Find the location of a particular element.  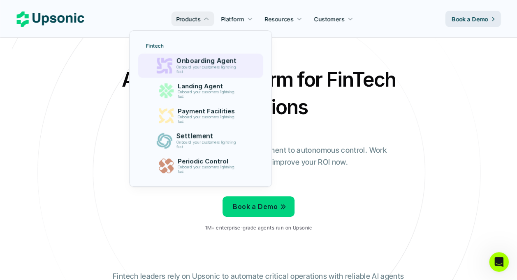

p: Periodic Control is located at coordinates (208, 162).